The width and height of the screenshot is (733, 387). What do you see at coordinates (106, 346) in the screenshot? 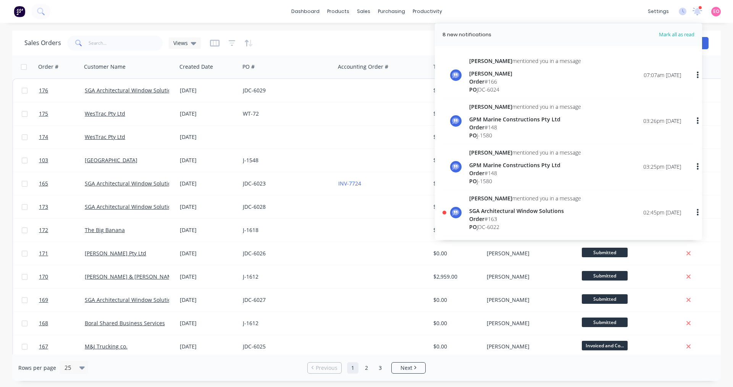
I see `a: M&J Trucking co.` at bounding box center [106, 346].